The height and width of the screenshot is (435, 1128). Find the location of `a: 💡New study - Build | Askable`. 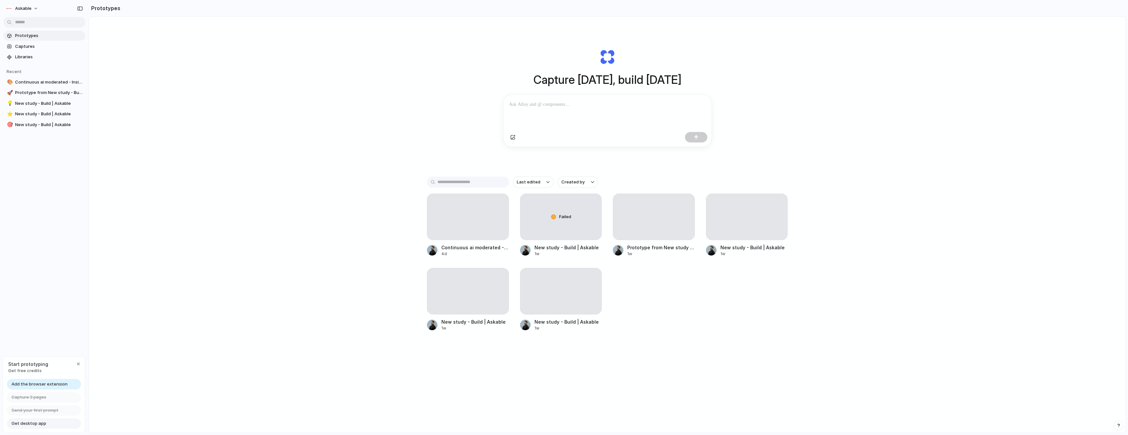

a: 💡New study - Build | Askable is located at coordinates (44, 104).